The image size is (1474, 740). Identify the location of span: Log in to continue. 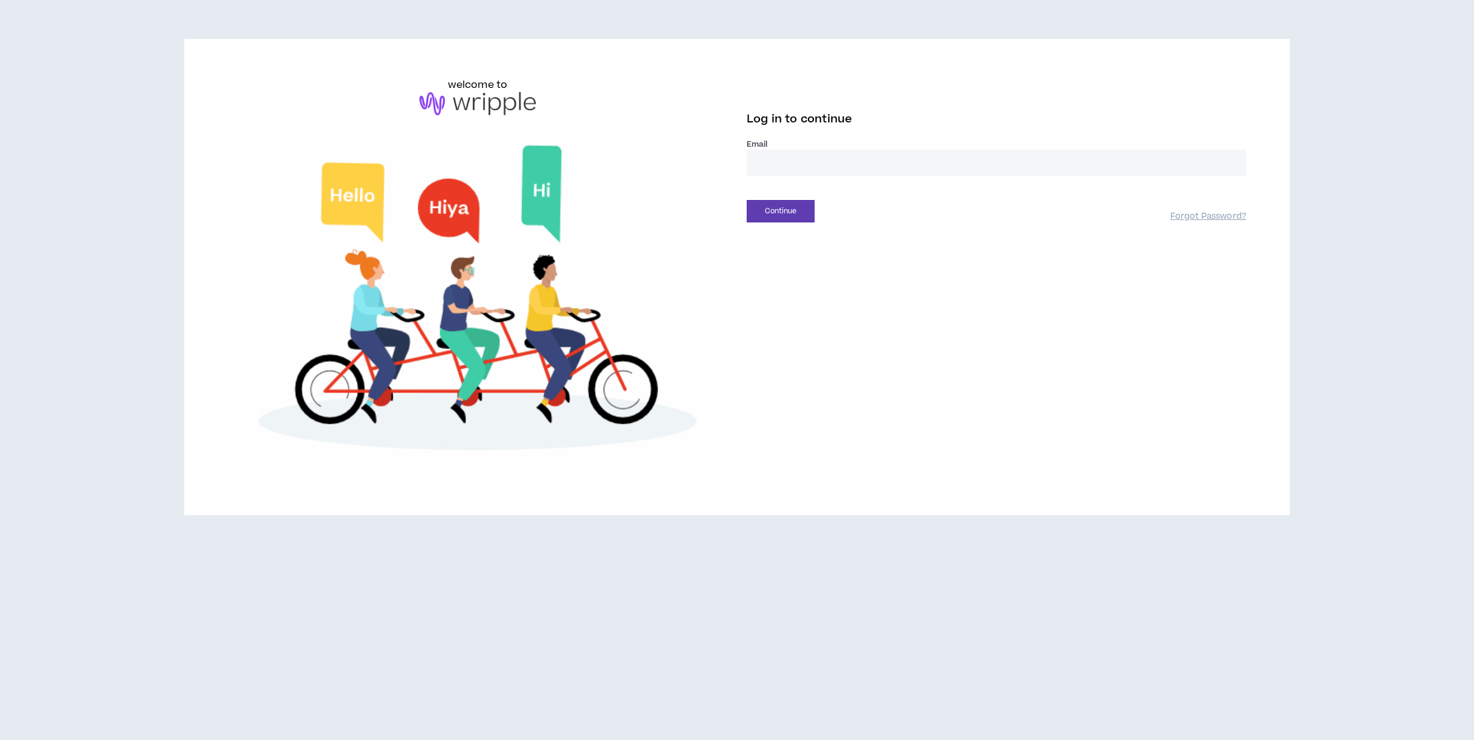
(799, 119).